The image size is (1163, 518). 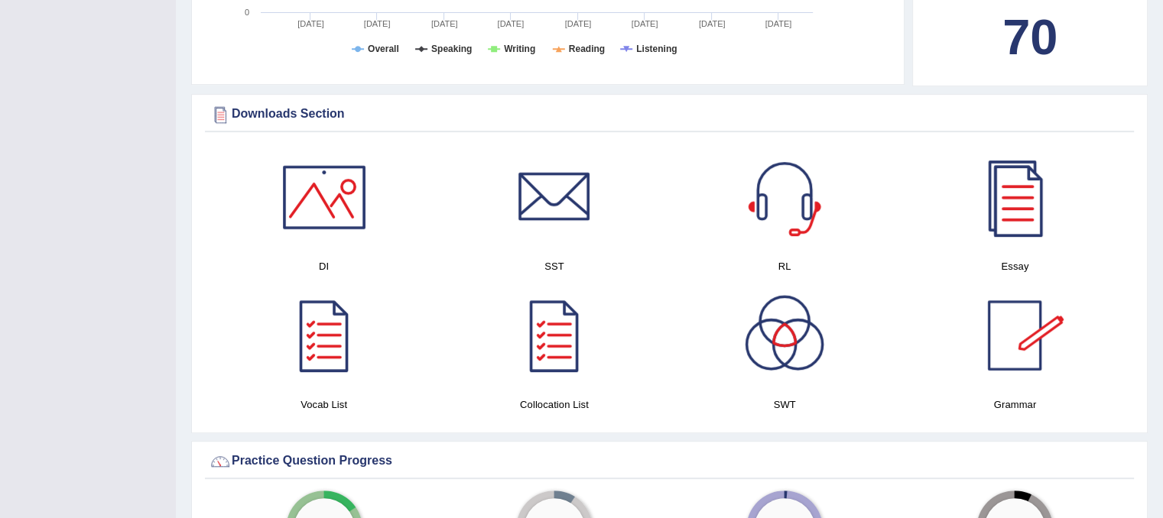 What do you see at coordinates (553, 404) in the screenshot?
I see `h4: Collocation List` at bounding box center [553, 404].